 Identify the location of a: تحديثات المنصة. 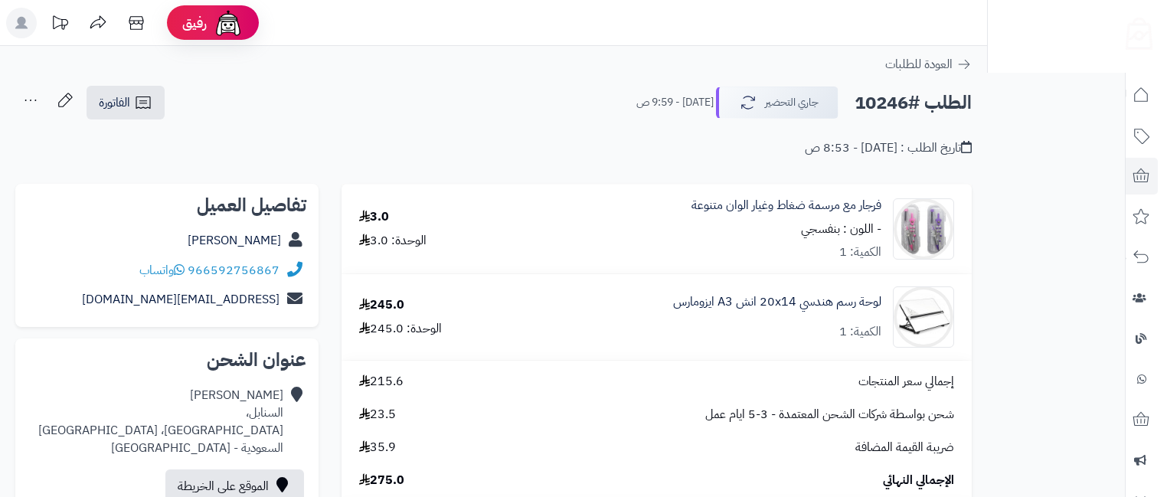
(60, 24).